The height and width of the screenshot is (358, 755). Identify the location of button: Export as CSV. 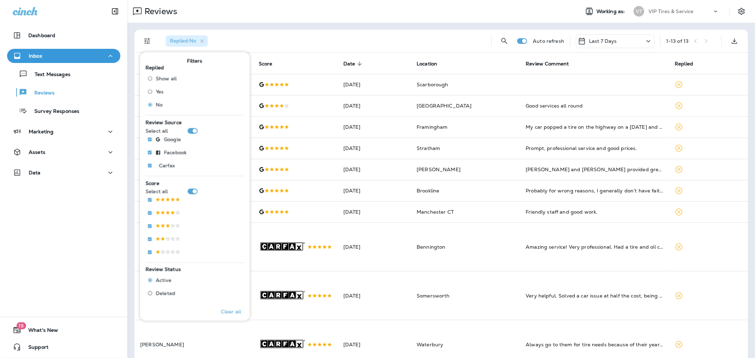
(734, 41).